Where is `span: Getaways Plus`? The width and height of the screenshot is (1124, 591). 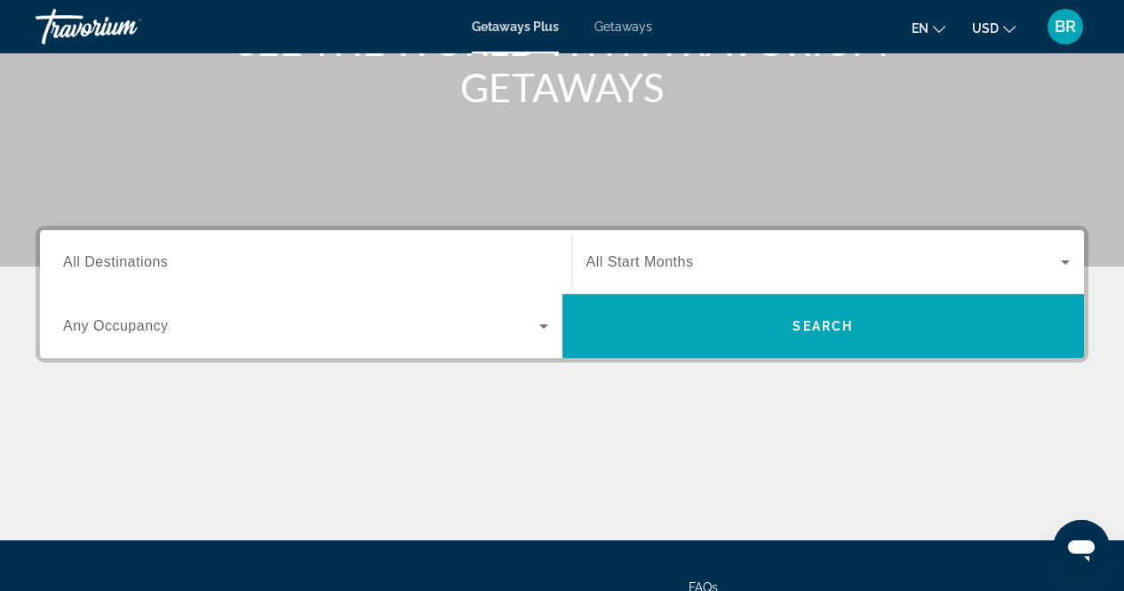
span: Getaways Plus is located at coordinates (515, 27).